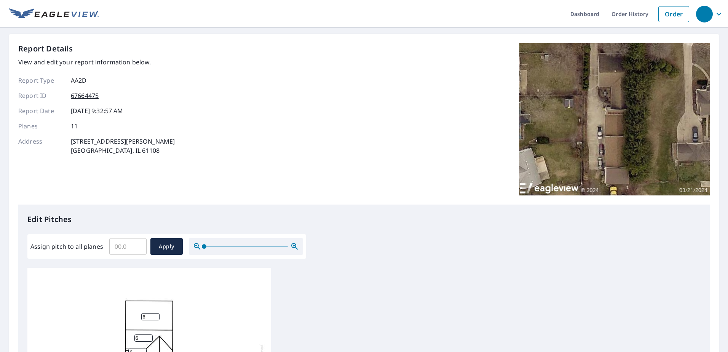 Image resolution: width=728 pixels, height=352 pixels. Describe the element at coordinates (41, 146) in the screenshot. I see `p: Address` at that location.